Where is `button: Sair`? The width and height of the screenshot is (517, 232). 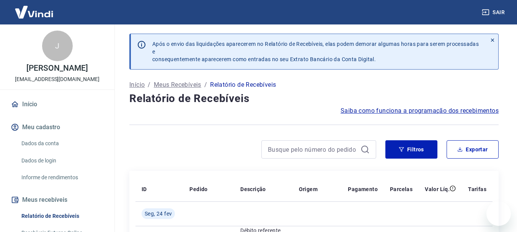 button: Sair is located at coordinates (494, 12).